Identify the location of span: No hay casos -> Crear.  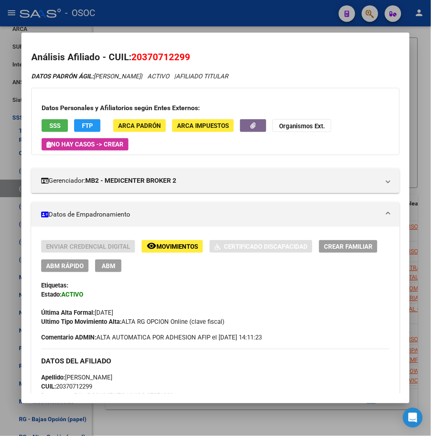
(85, 144).